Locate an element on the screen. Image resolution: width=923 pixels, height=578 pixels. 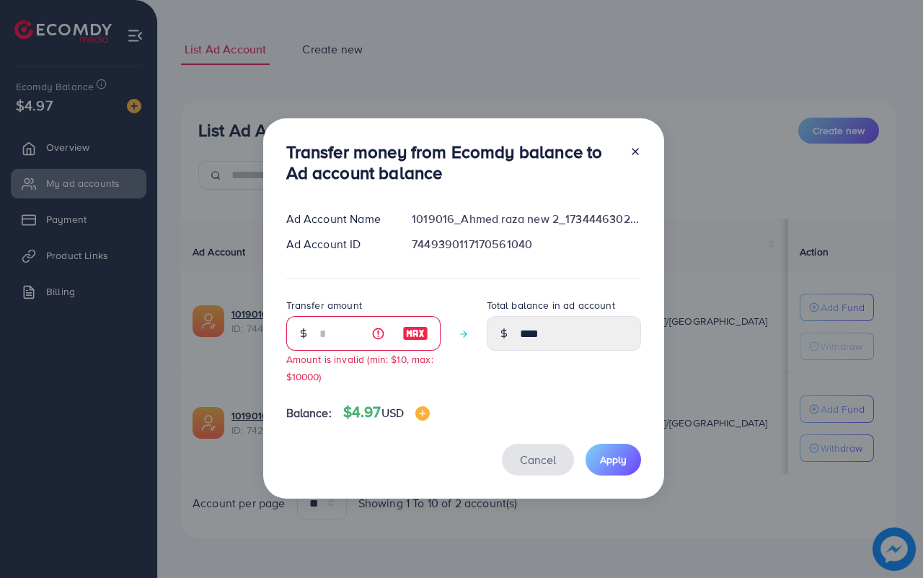
label: Total balance in ad account is located at coordinates (551, 305).